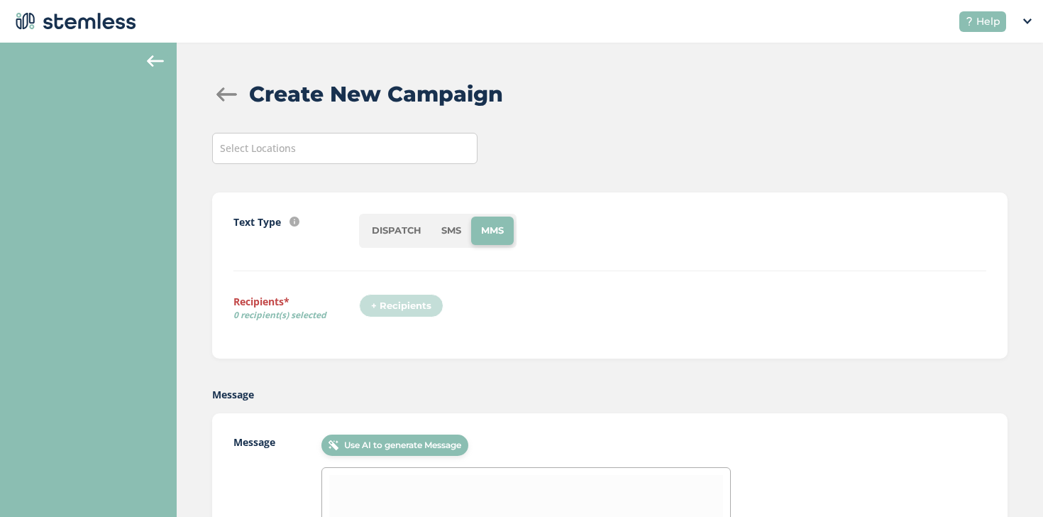 The height and width of the screenshot is (517, 1043). Describe the element at coordinates (397, 231) in the screenshot. I see `li: DISPATCH` at that location.